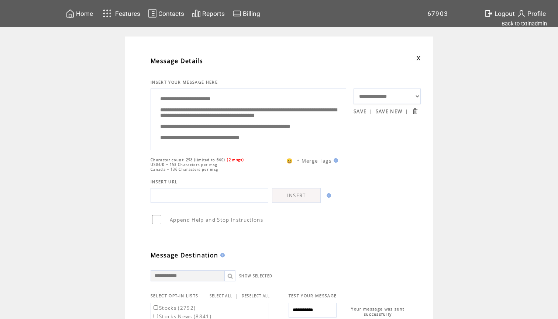 The height and width of the screenshot is (319, 558). I want to click on span: Contacts, so click(171, 14).